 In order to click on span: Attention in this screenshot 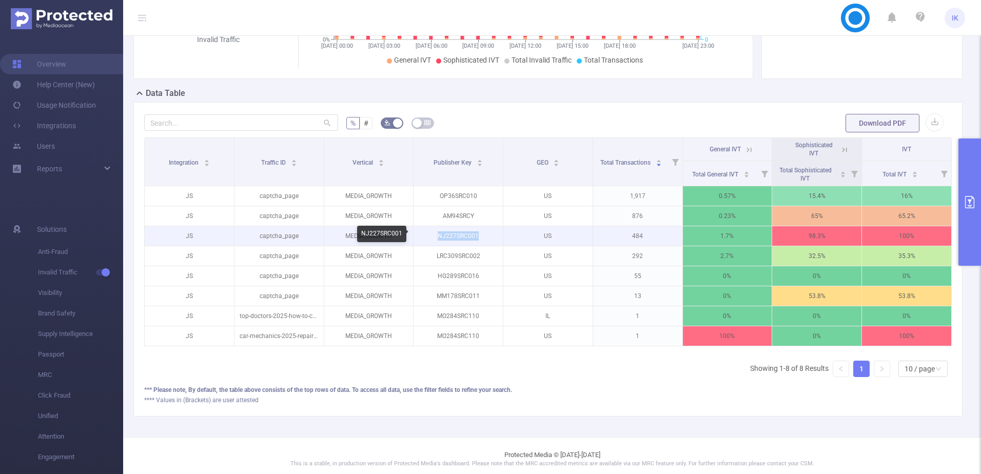, I will do `click(81, 437)`.